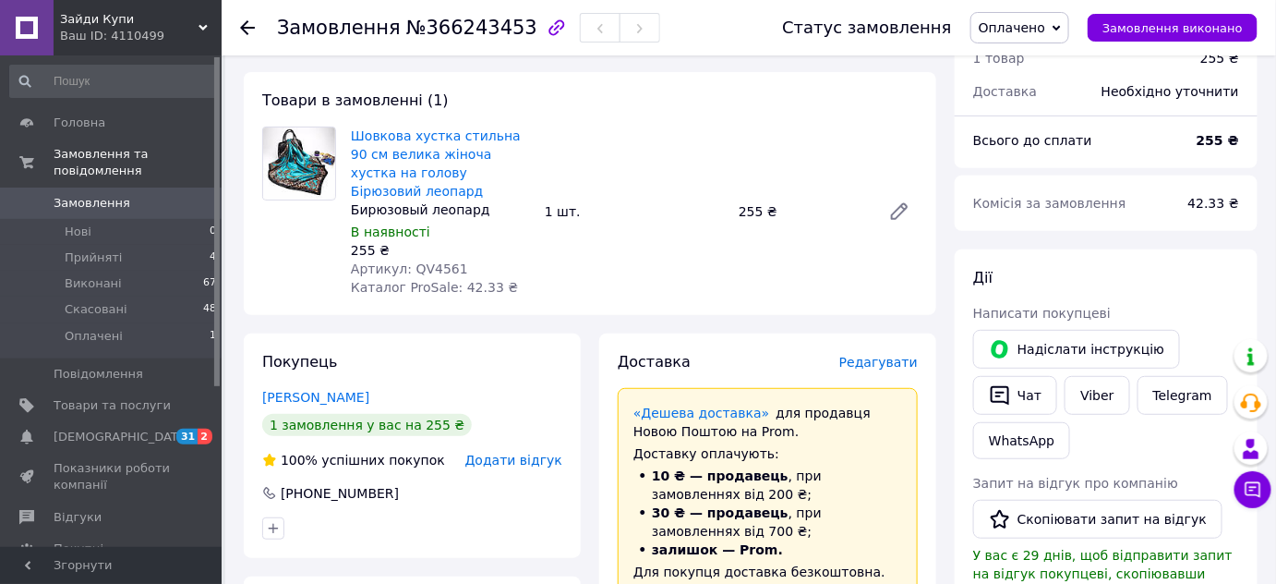 The image size is (1276, 584). I want to click on div: Бирюзовый леопард, so click(441, 210).